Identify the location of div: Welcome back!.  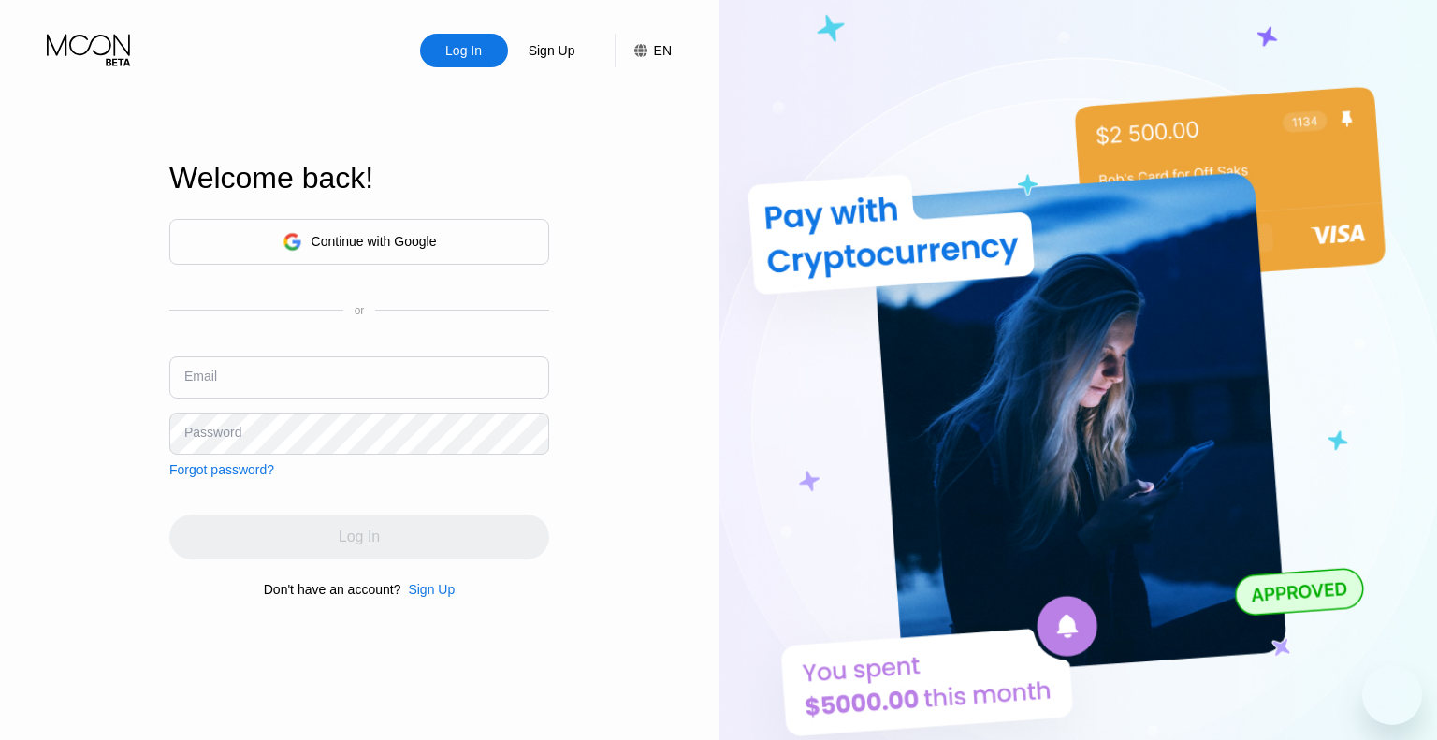
(359, 178).